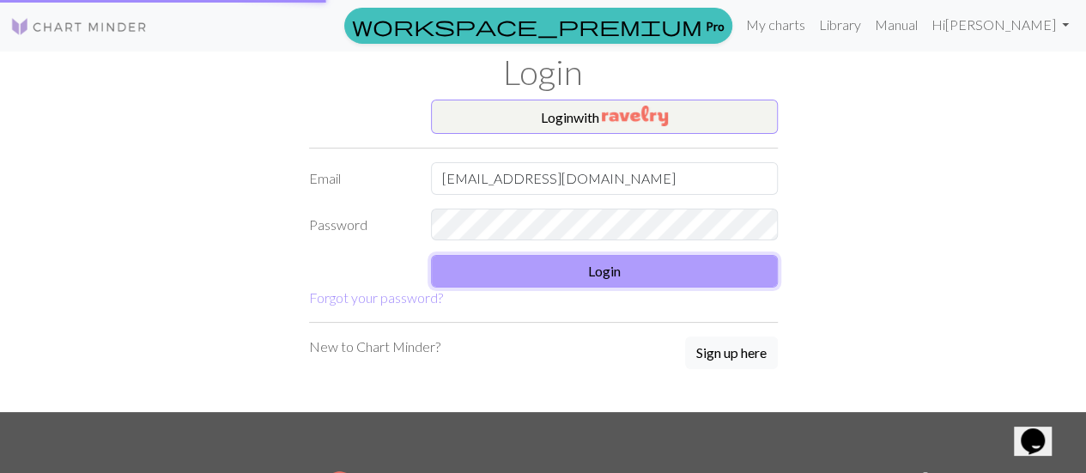 The height and width of the screenshot is (473, 1086). I want to click on h1: Login, so click(543, 72).